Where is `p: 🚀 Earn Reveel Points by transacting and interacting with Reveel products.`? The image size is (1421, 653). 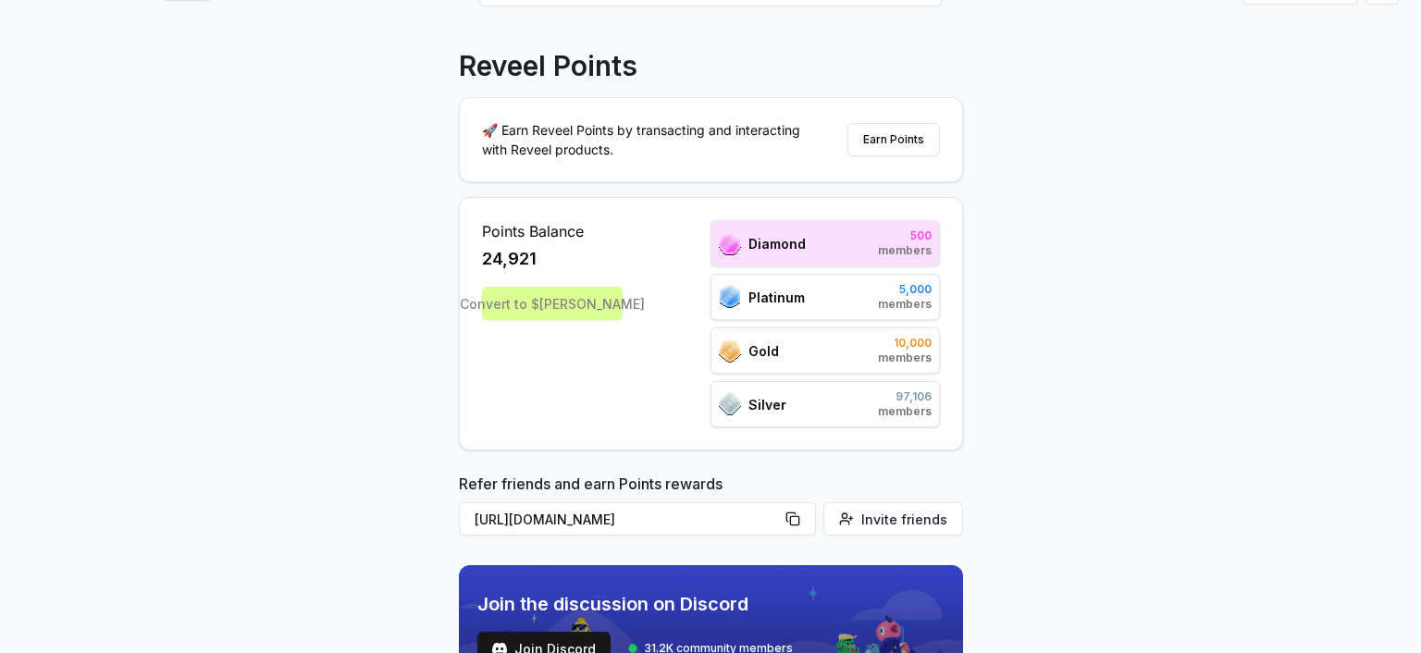
p: 🚀 Earn Reveel Points by transacting and interacting with Reveel products. is located at coordinates (649, 140).